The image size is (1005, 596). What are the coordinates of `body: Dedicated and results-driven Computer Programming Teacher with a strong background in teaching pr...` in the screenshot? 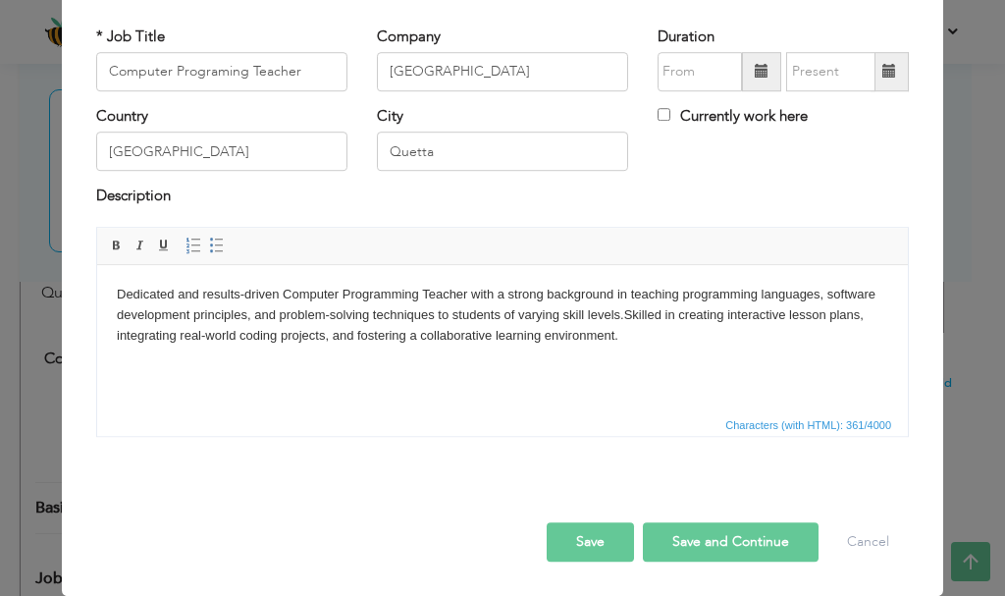 It's located at (405, 50).